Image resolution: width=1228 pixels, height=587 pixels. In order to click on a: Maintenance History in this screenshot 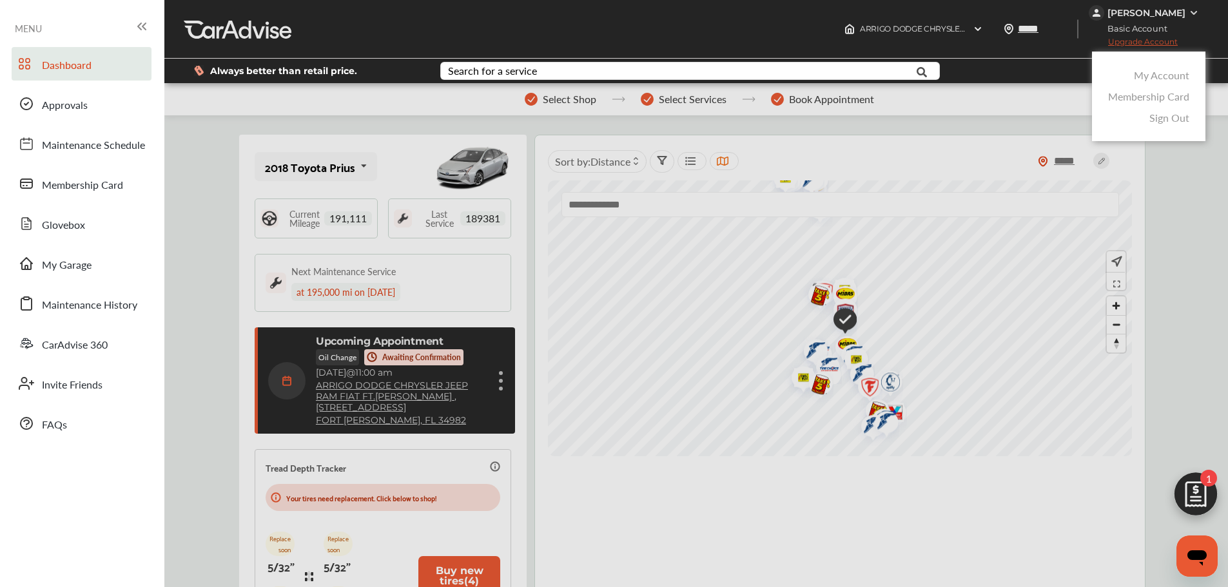, I will do `click(81, 304)`.